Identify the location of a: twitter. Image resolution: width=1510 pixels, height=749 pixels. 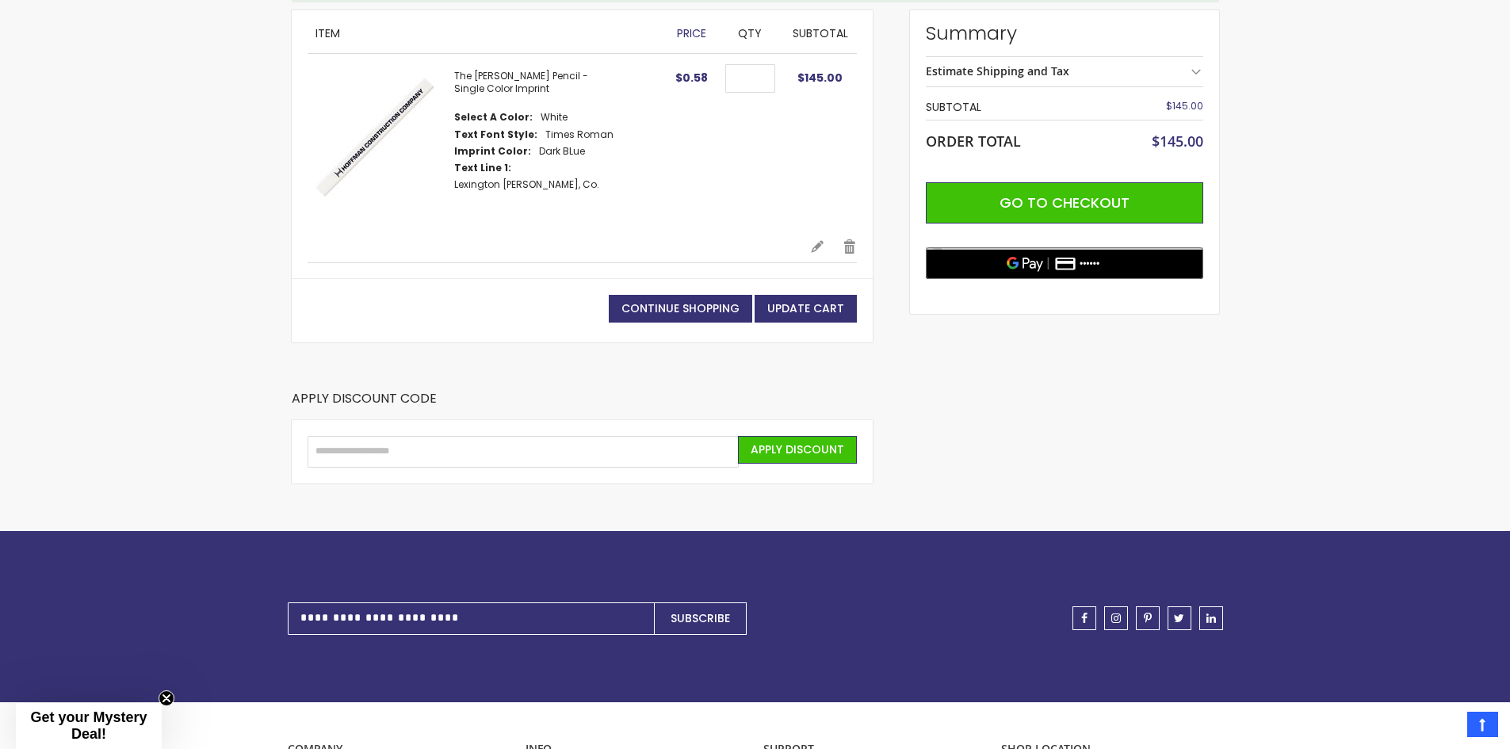
(1179, 618).